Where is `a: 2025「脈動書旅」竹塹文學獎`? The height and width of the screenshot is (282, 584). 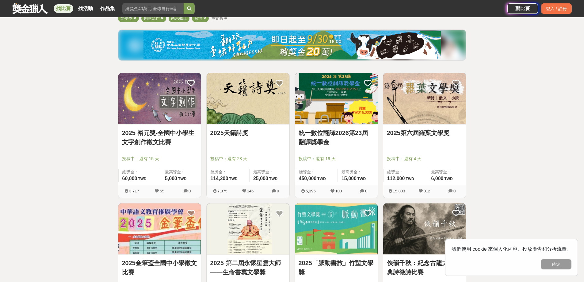
a: 2025「脈動書旅」竹塹文學獎 is located at coordinates (336, 267).